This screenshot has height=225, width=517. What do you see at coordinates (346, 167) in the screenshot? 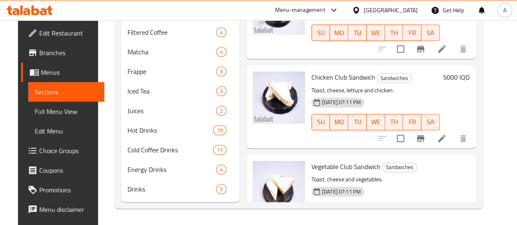
I see `span: Vegetable Club Sandwich` at bounding box center [346, 167].